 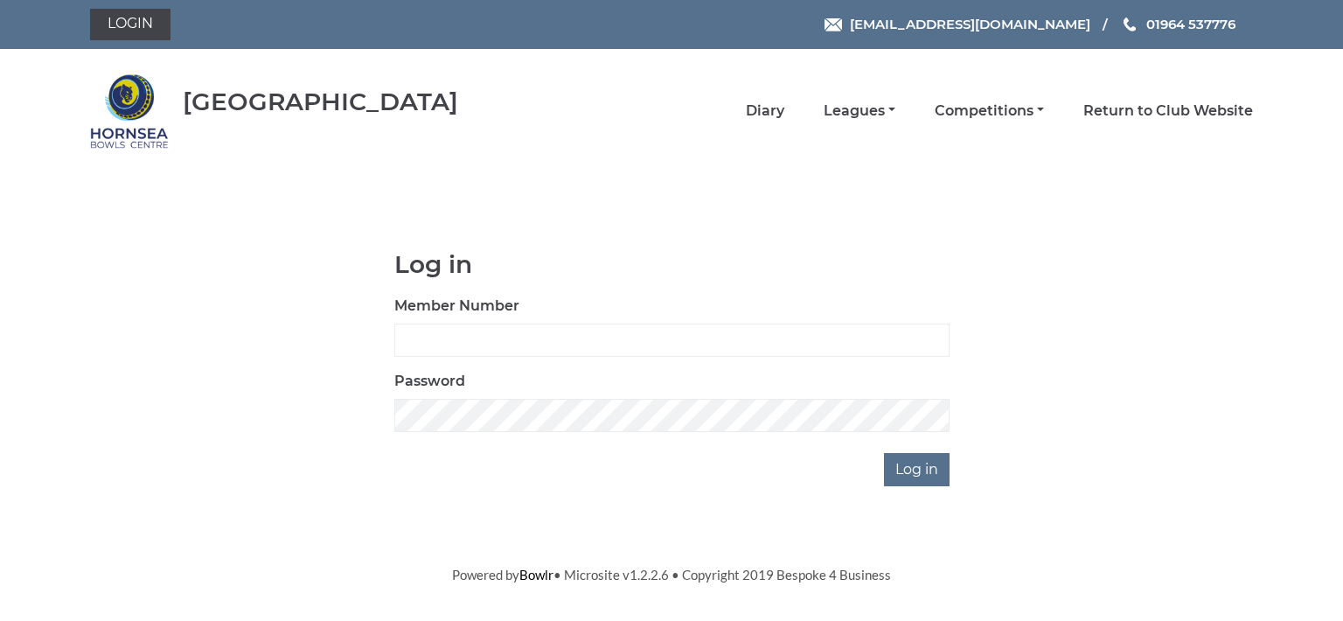 I want to click on a: Leagues, so click(x=859, y=111).